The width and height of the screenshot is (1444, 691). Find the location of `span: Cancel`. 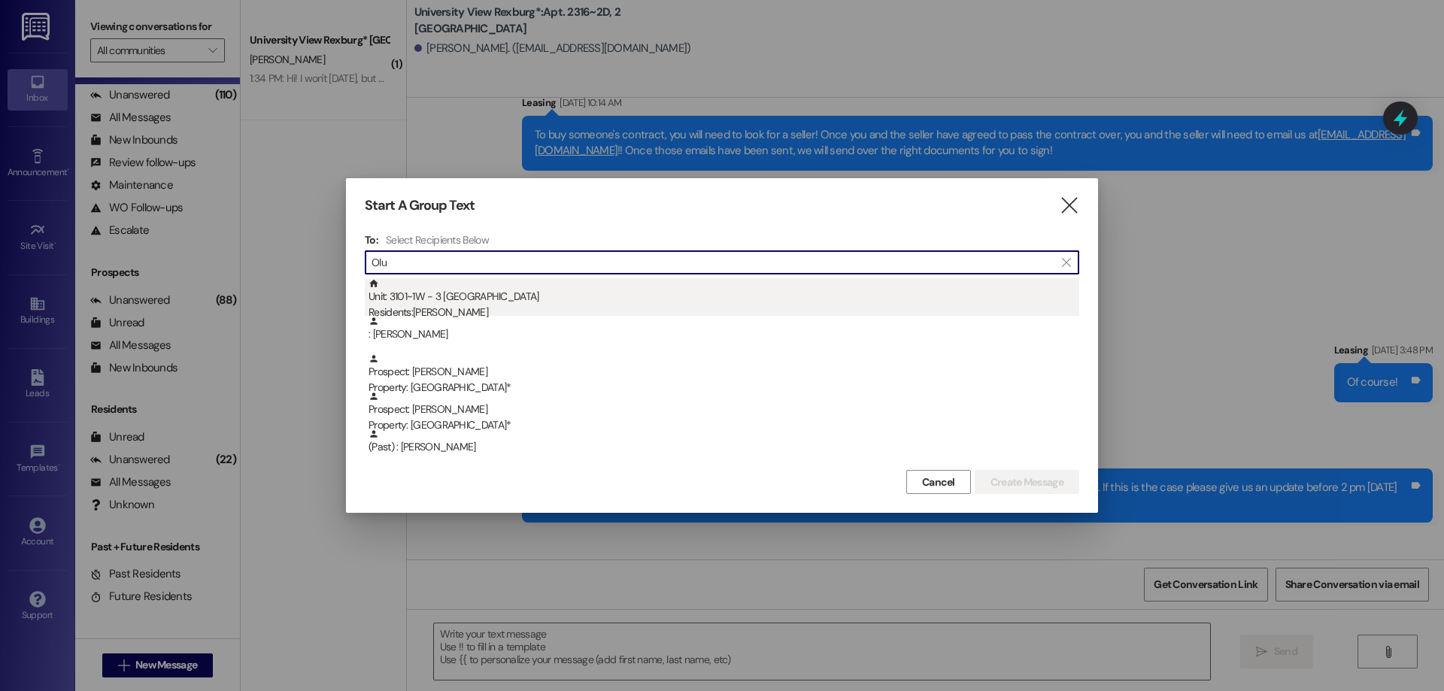

span: Cancel is located at coordinates (938, 482).